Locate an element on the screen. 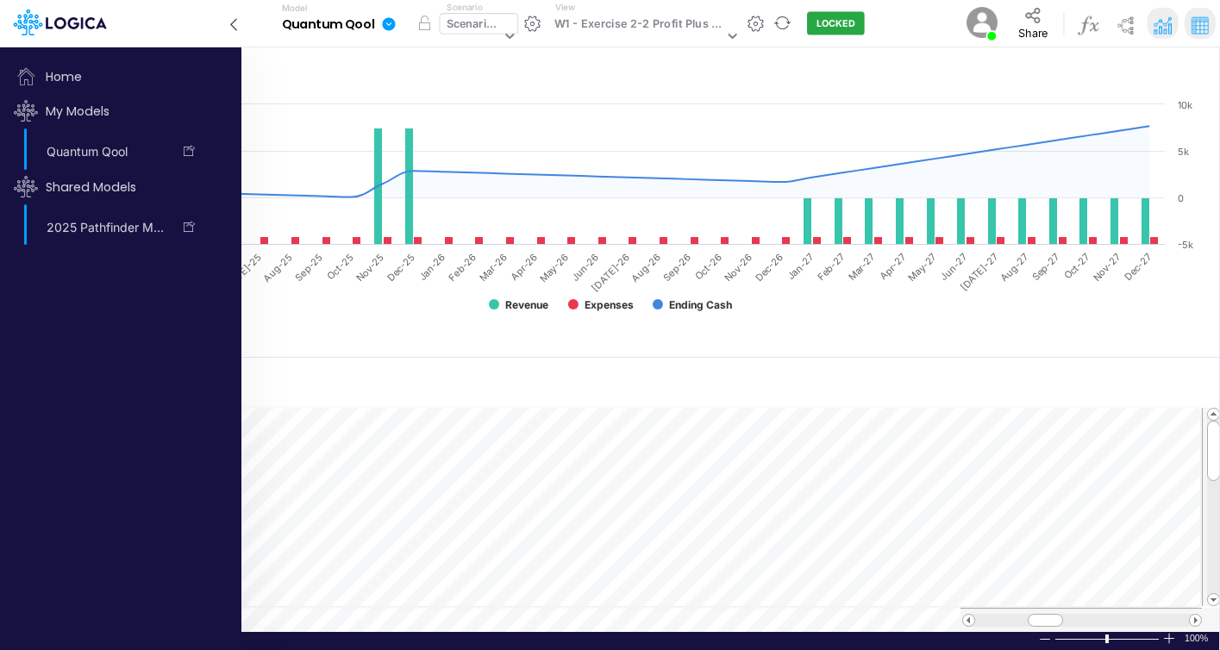 The height and width of the screenshot is (650, 1220). label: Scenario is located at coordinates (464, 7).